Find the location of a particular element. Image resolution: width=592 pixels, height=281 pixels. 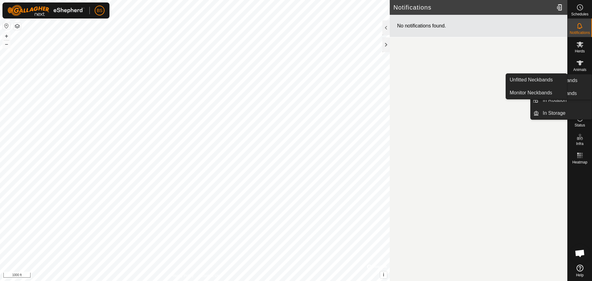

span: Schedules is located at coordinates (580, 14).